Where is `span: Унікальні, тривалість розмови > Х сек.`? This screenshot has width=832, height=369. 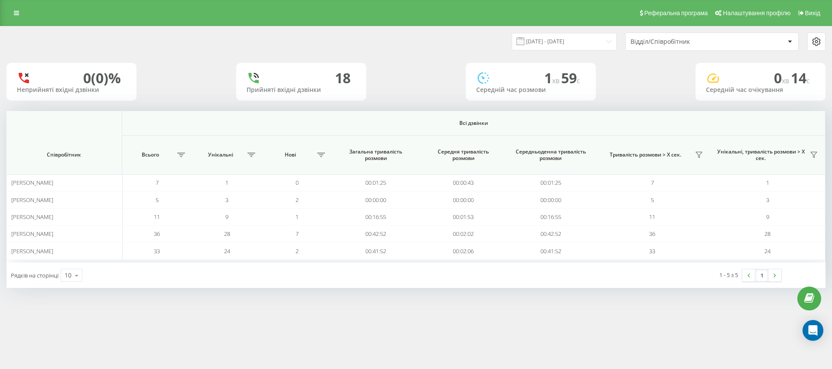 span: Унікальні, тривалість розмови > Х сек. is located at coordinates (760, 155).